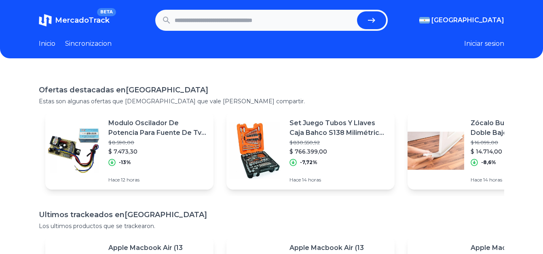  What do you see at coordinates (425, 20) in the screenshot?
I see `img: Argentina` at bounding box center [425, 20].